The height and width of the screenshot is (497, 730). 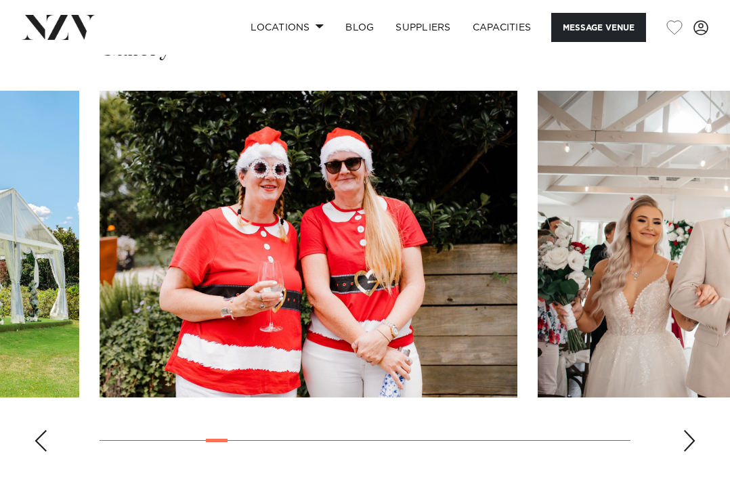 I want to click on a: Locations, so click(x=287, y=27).